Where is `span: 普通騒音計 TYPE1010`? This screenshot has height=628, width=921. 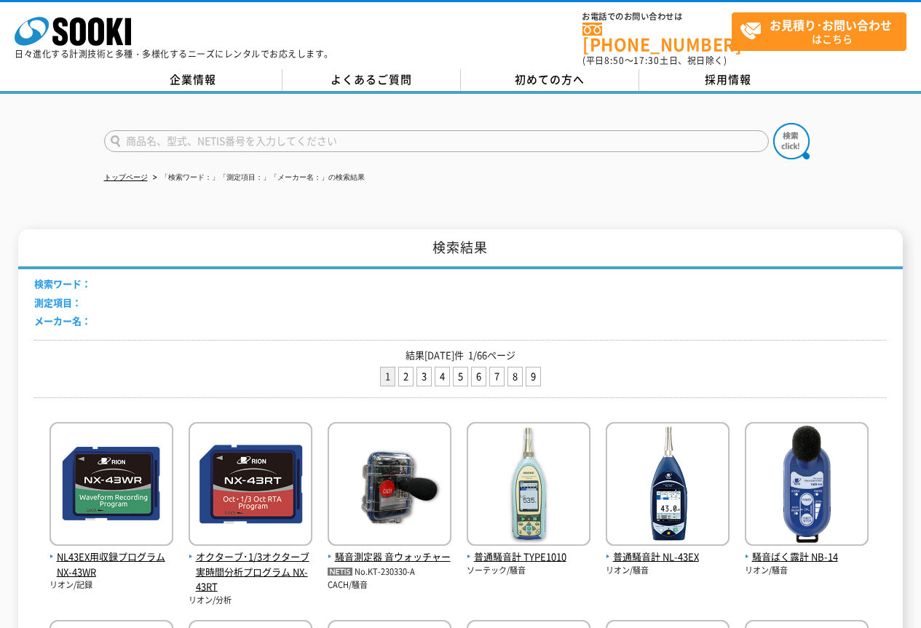 span: 普通騒音計 TYPE1010 is located at coordinates (529, 557).